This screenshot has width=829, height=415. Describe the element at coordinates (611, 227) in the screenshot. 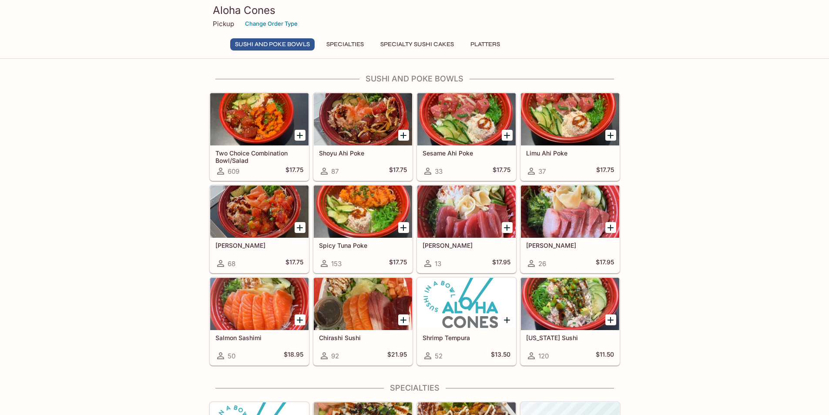

I see `button: Add Hamachi Sashimi` at that location.